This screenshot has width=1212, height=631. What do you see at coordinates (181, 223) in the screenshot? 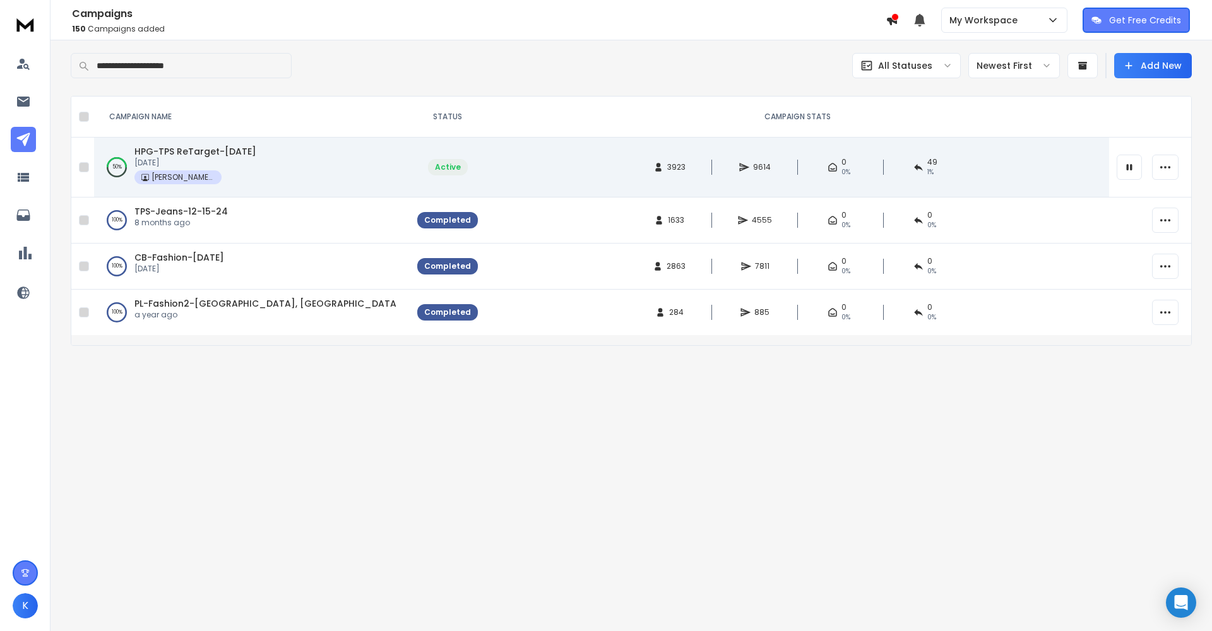
I see `p: 8 months ago` at bounding box center [181, 223].